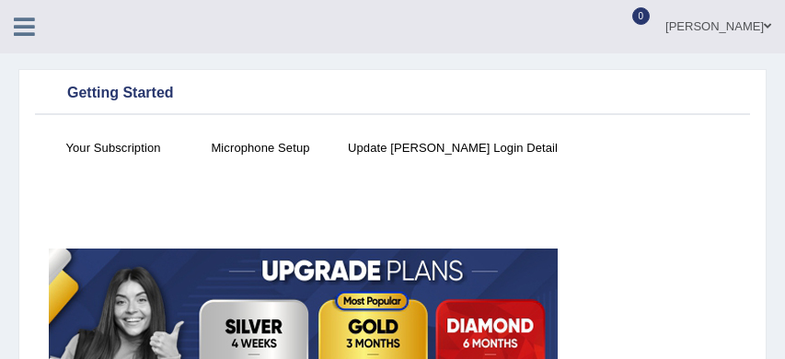  I want to click on h4: Your Subscription, so click(113, 147).